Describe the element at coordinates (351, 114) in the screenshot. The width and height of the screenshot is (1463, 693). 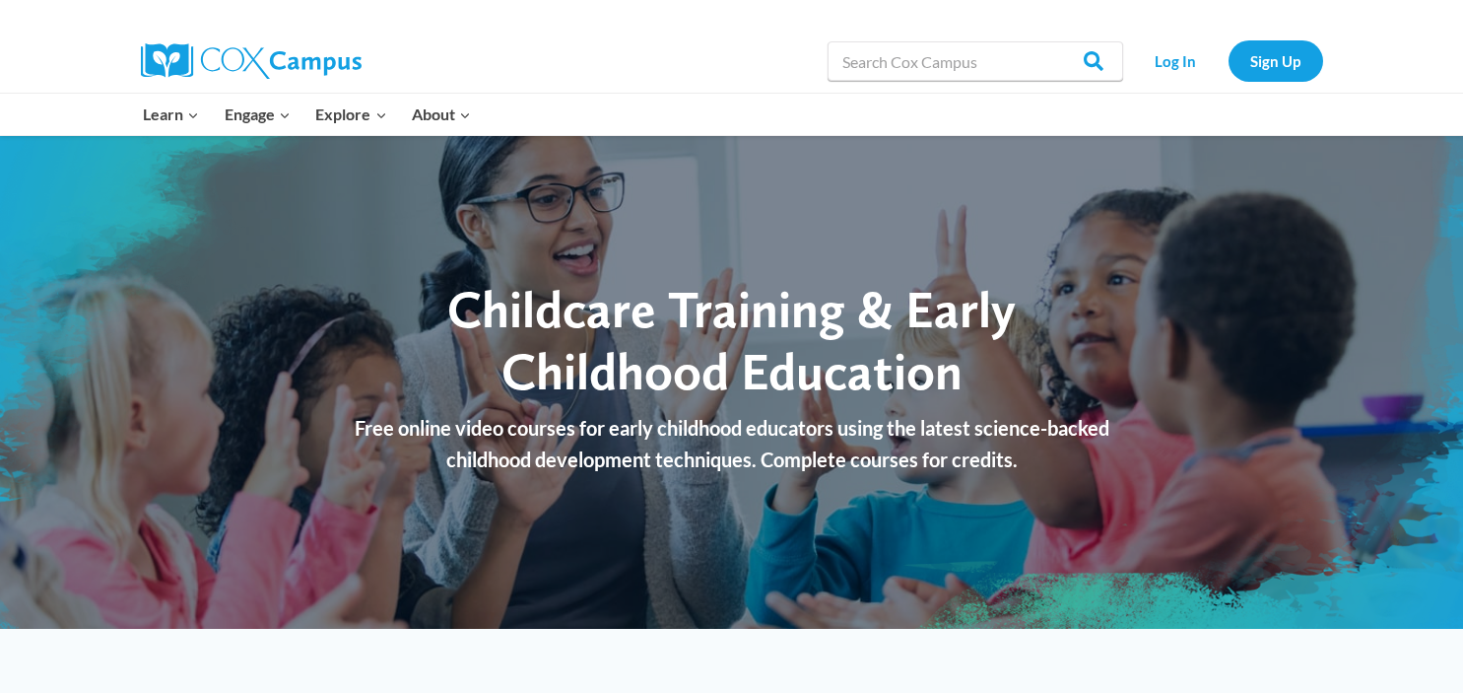
I see `span: Explore` at that location.